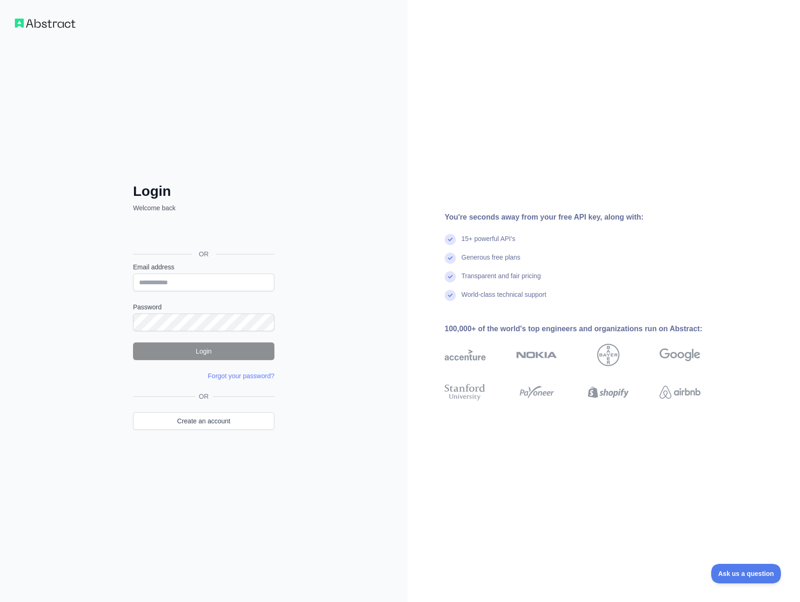  What do you see at coordinates (204, 191) in the screenshot?
I see `h2: Login` at bounding box center [204, 191].